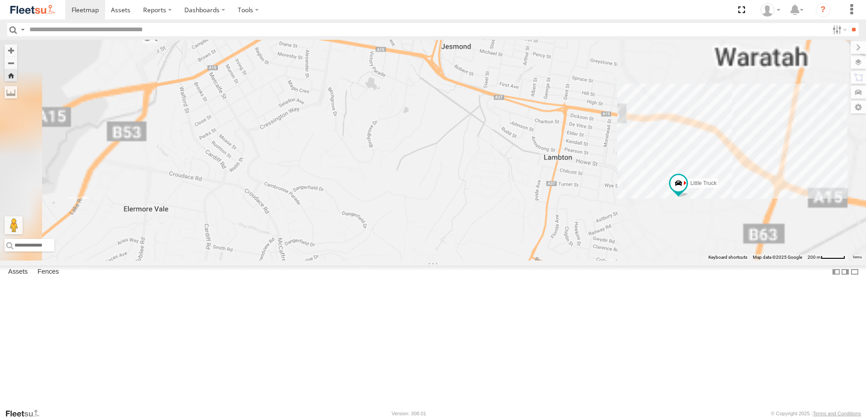 The height and width of the screenshot is (418, 866). Describe the element at coordinates (23, 29) in the screenshot. I see `label: Search Query` at that location.